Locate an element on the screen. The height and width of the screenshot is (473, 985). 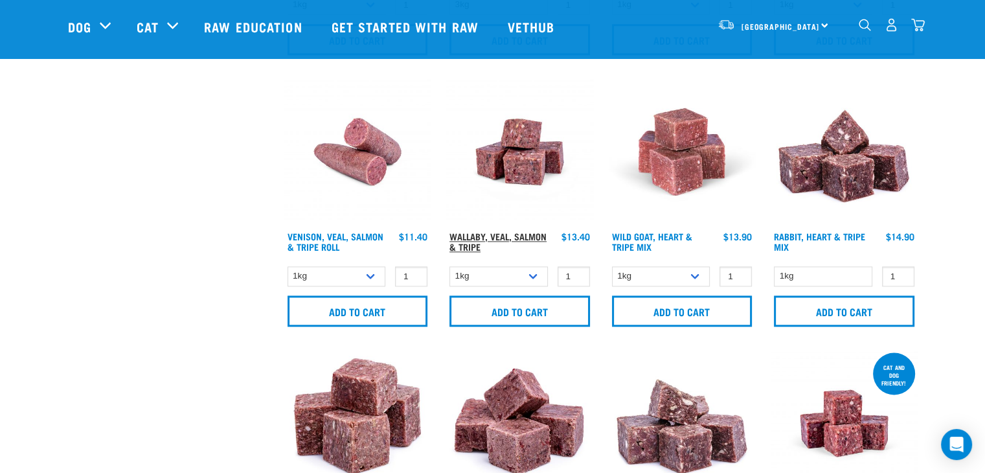
div: cat and dog friendly! is located at coordinates (894, 375).